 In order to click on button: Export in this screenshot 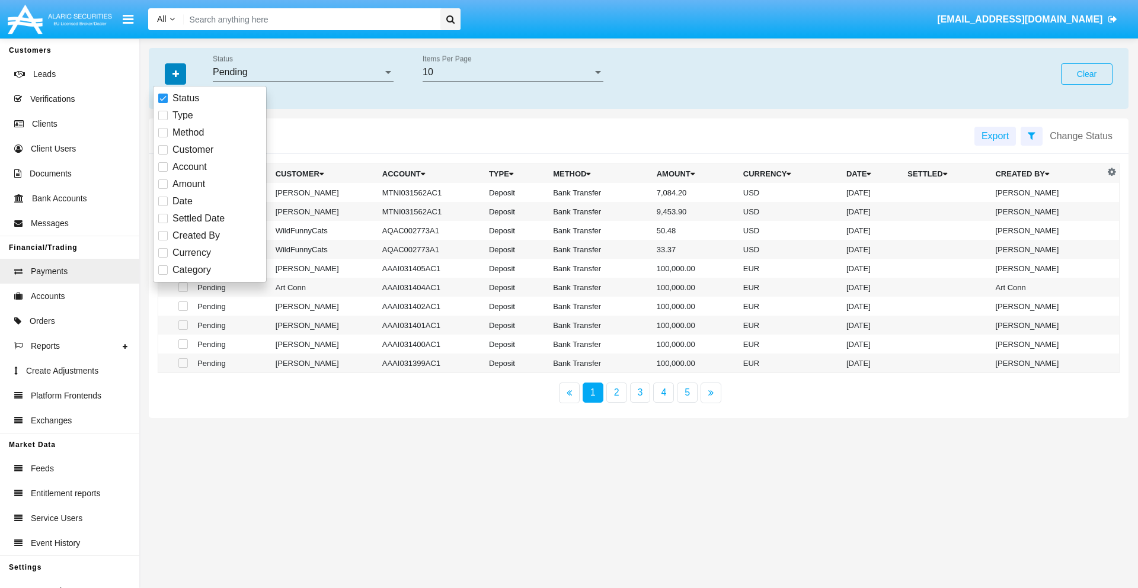, I will do `click(995, 136)`.